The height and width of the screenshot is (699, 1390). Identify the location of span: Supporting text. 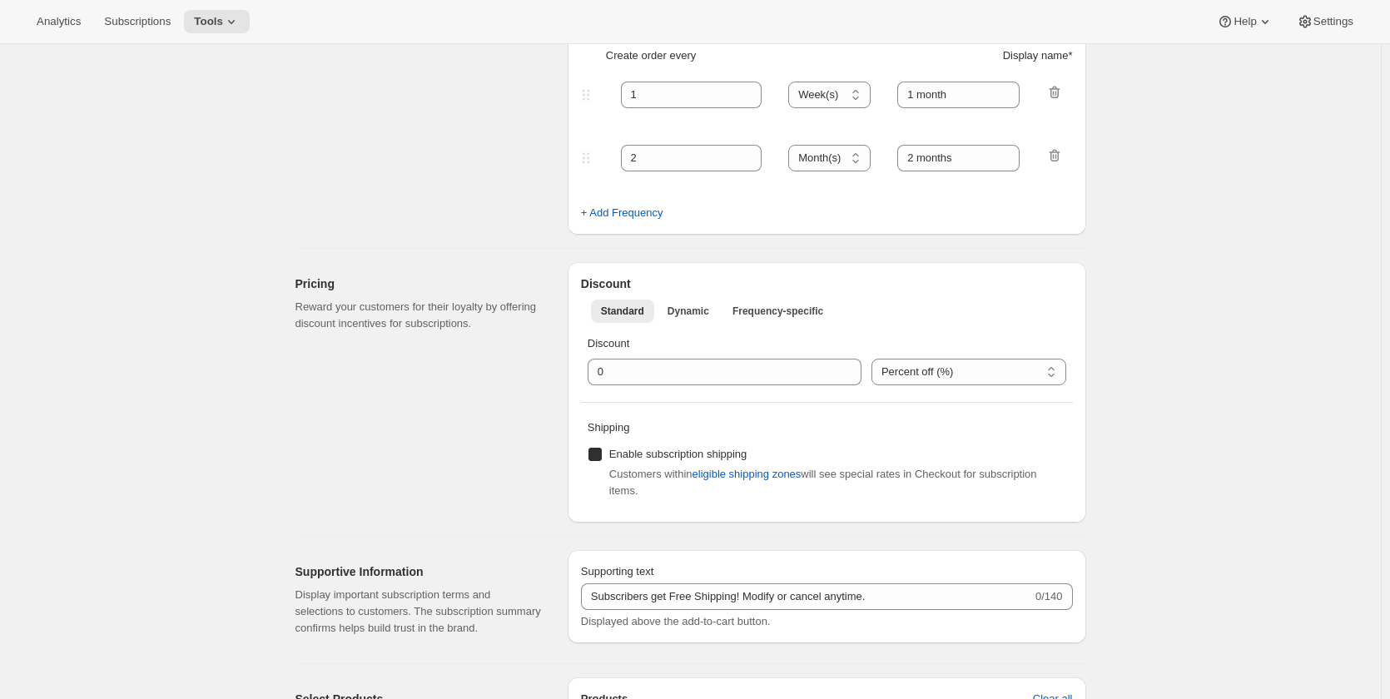
(617, 571).